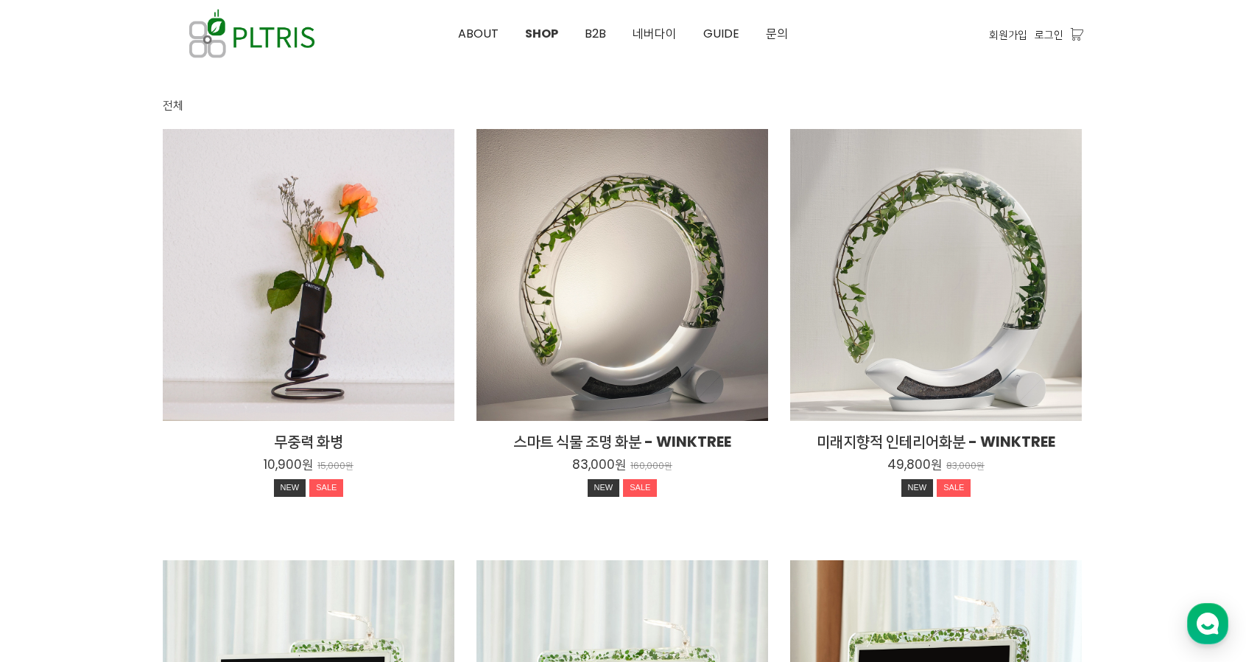  Describe the element at coordinates (335, 466) in the screenshot. I see `p: 15,000원` at that location.